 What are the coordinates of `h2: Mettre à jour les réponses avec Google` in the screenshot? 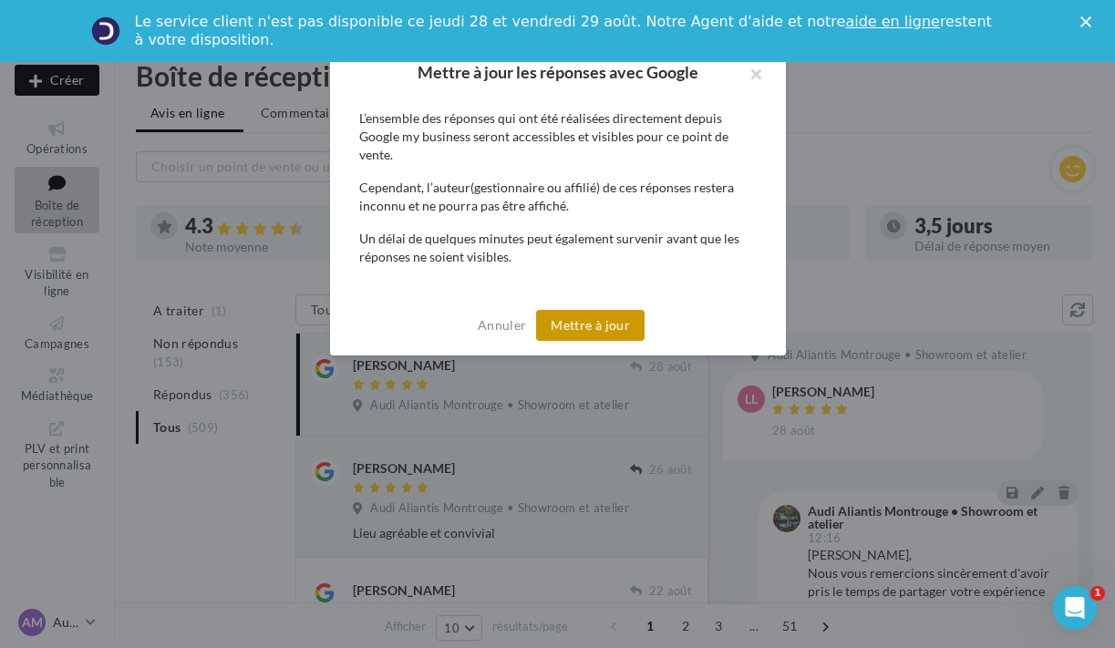 It's located at (558, 72).